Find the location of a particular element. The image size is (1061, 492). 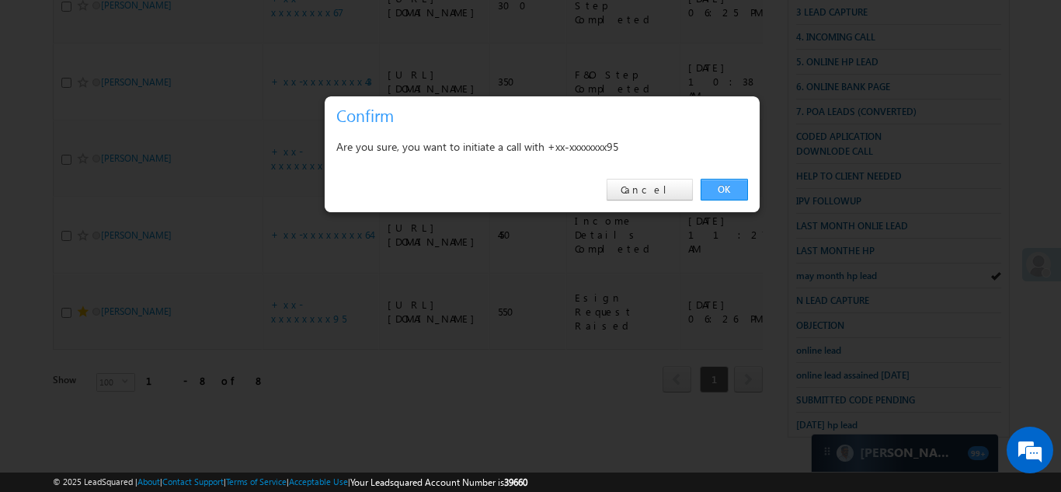

h3: Confirm is located at coordinates (546, 115).